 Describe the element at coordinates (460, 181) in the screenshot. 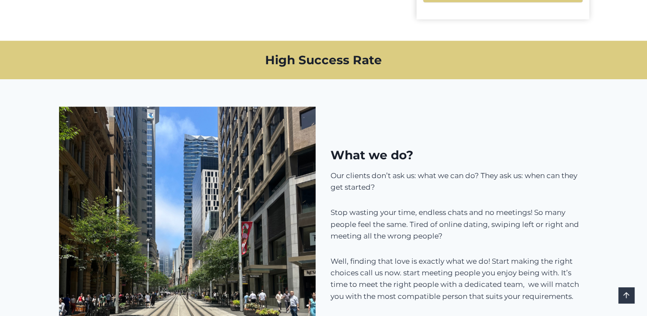

I see `p: Our clients don’t ask us: what we can do? They ask us: when can they get started?` at that location.